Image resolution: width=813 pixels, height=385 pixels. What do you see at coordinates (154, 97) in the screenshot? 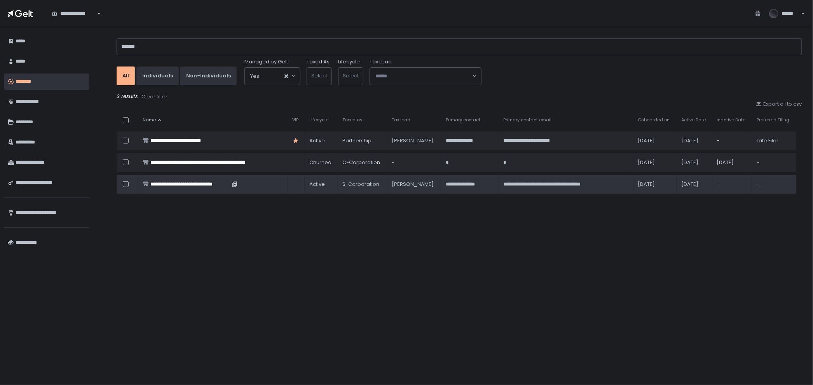
I see `button: Clear filter` at bounding box center [154, 97].